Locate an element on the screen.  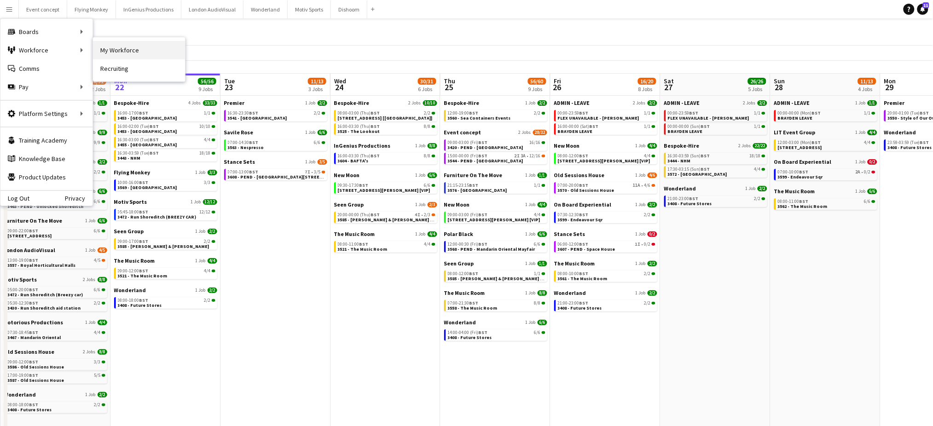
button: Flying Monkey is located at coordinates (92, 9).